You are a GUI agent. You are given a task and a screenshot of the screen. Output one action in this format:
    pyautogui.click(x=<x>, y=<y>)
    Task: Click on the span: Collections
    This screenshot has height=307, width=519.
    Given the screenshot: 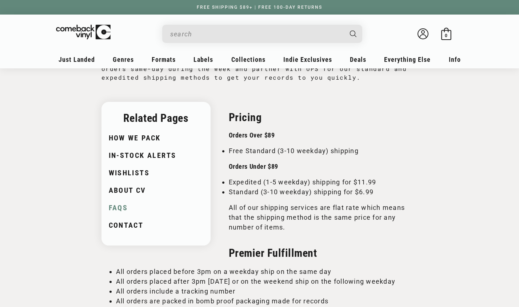 What is the action you would take?
    pyautogui.click(x=249, y=59)
    